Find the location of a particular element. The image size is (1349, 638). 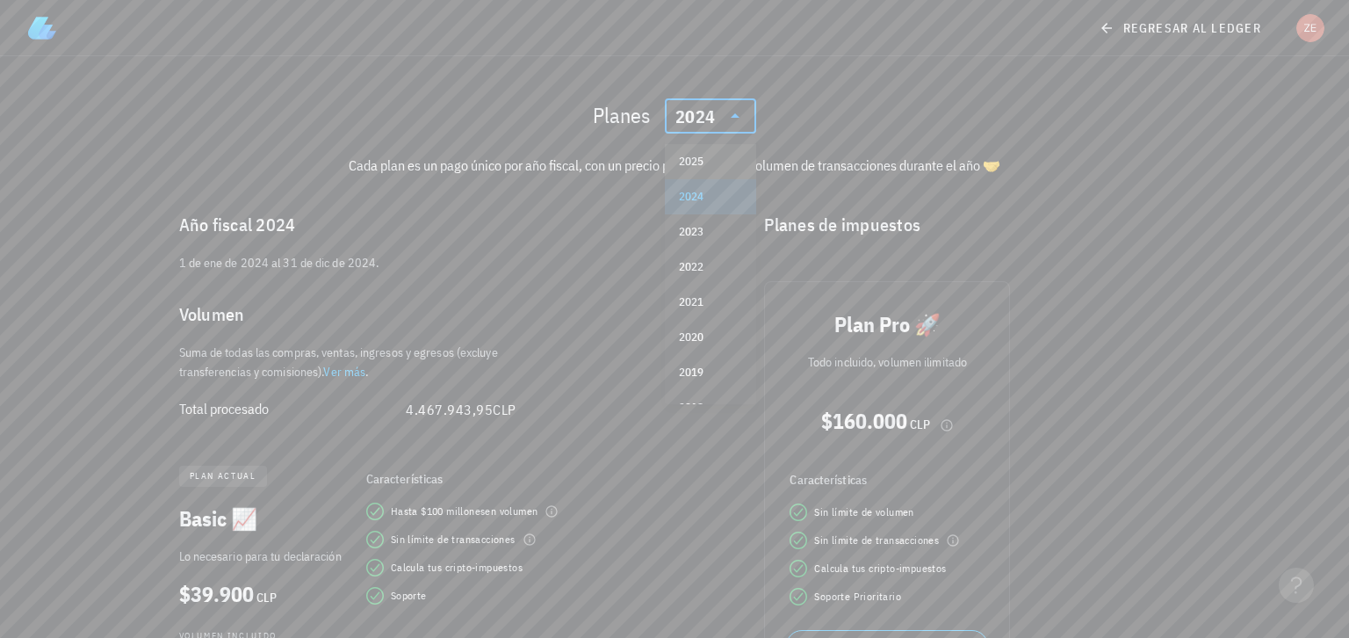

div: 2022 is located at coordinates (710, 267).